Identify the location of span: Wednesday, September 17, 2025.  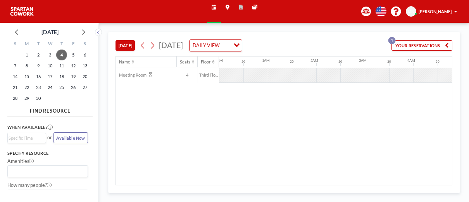
(50, 77).